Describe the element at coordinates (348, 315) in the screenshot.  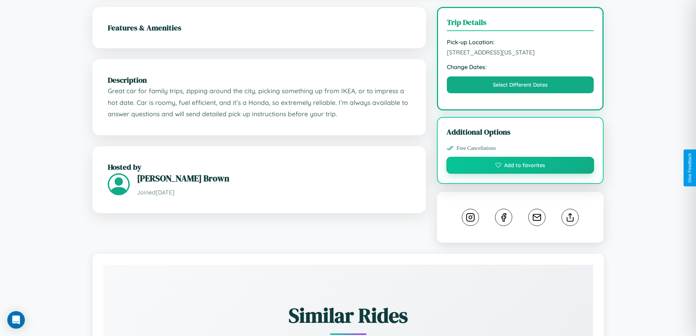
I see `h2: Similar Rides` at that location.